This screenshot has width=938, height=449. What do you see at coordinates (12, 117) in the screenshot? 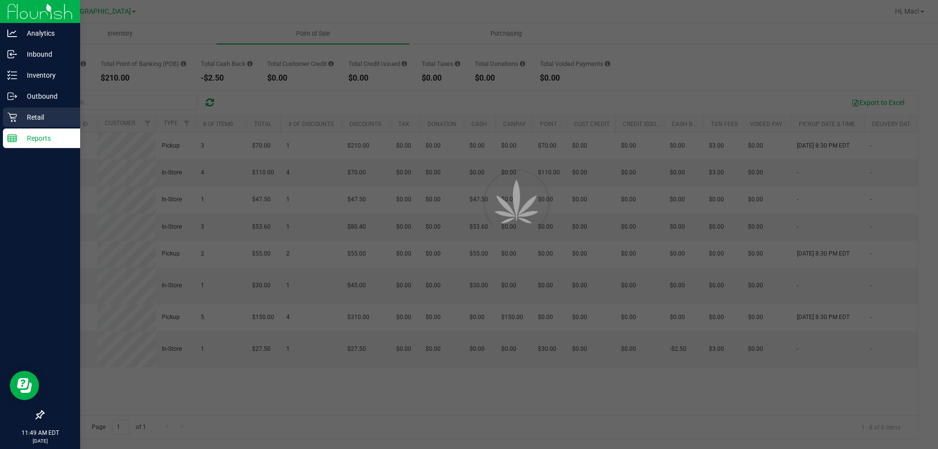
I see `inline-svg: Retail` at bounding box center [12, 117].